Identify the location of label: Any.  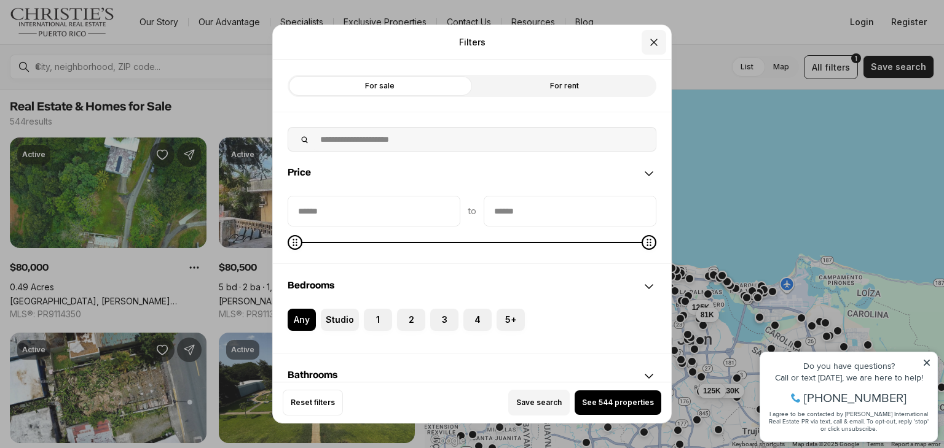
(302, 320).